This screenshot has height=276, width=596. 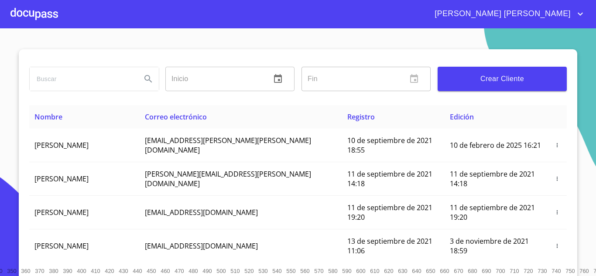 I want to click on span: 620, so click(x=388, y=271).